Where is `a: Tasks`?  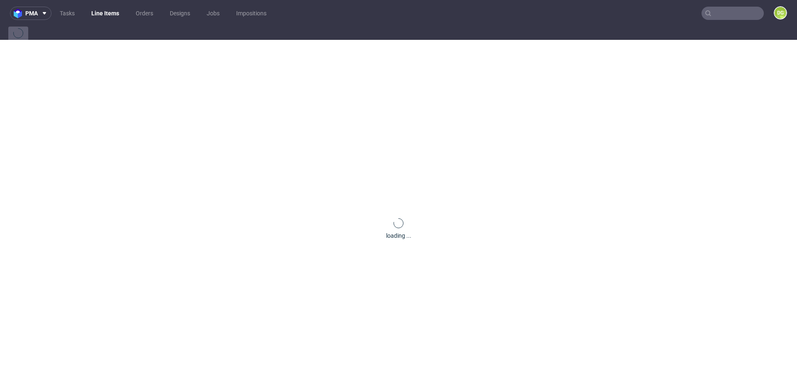
a: Tasks is located at coordinates (67, 13).